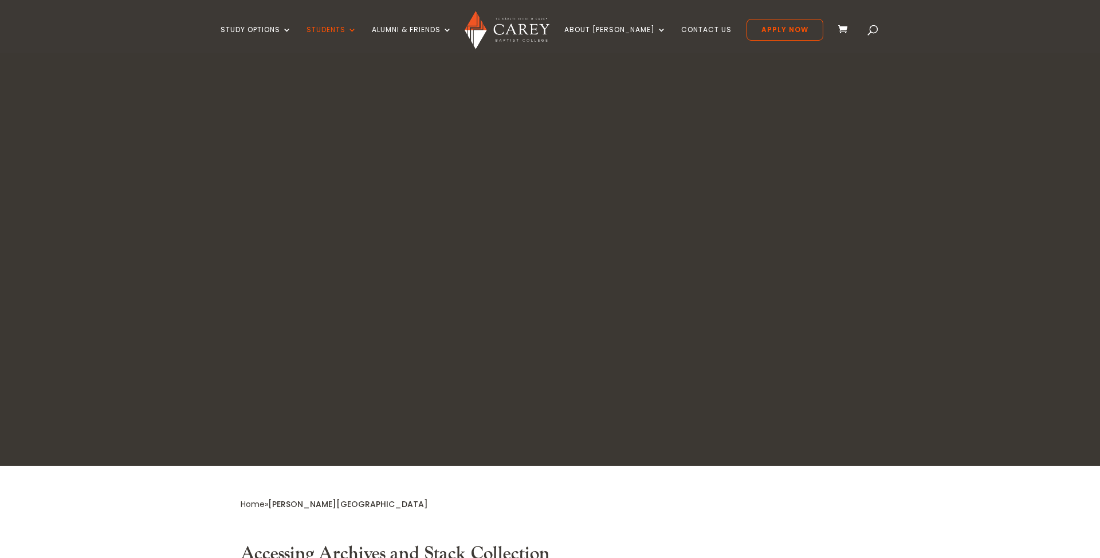 The width and height of the screenshot is (1100, 558). Describe the element at coordinates (256, 39) in the screenshot. I see `a: Study Options` at that location.